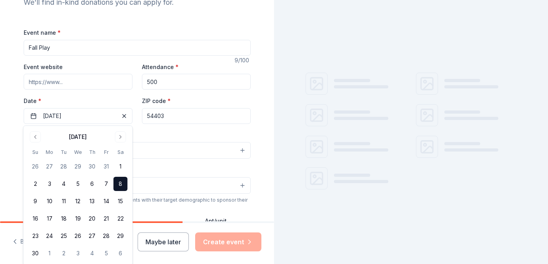 This screenshot has width=548, height=264. Describe the element at coordinates (137, 48) in the screenshot. I see `input: Spring Fundraiser` at that location.